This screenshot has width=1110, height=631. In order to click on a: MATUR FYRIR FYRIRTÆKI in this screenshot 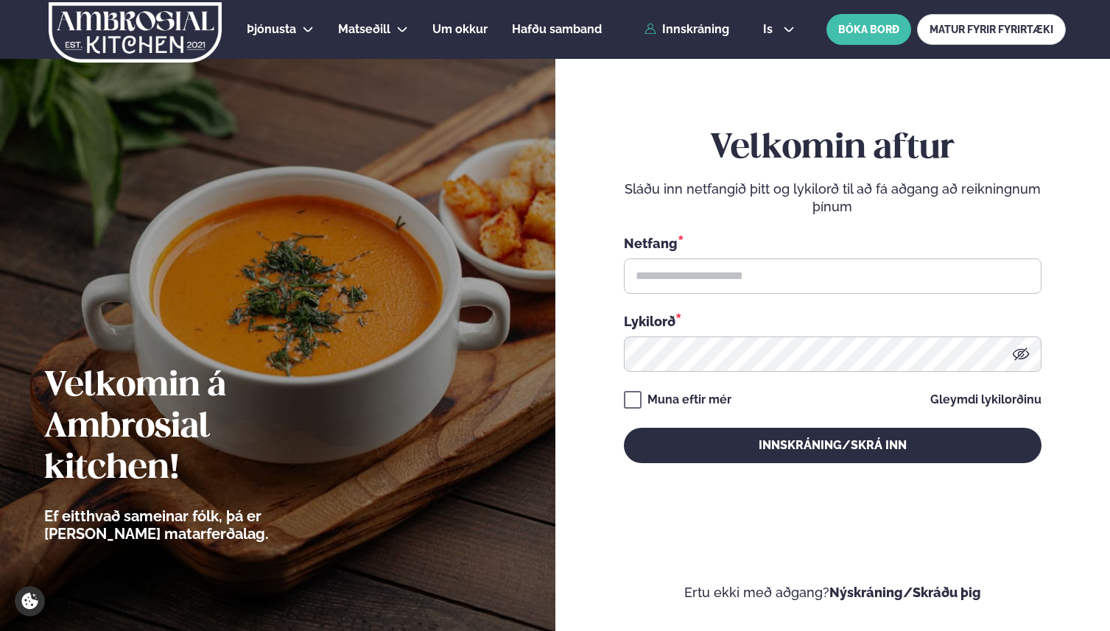, I will do `click(991, 29)`.